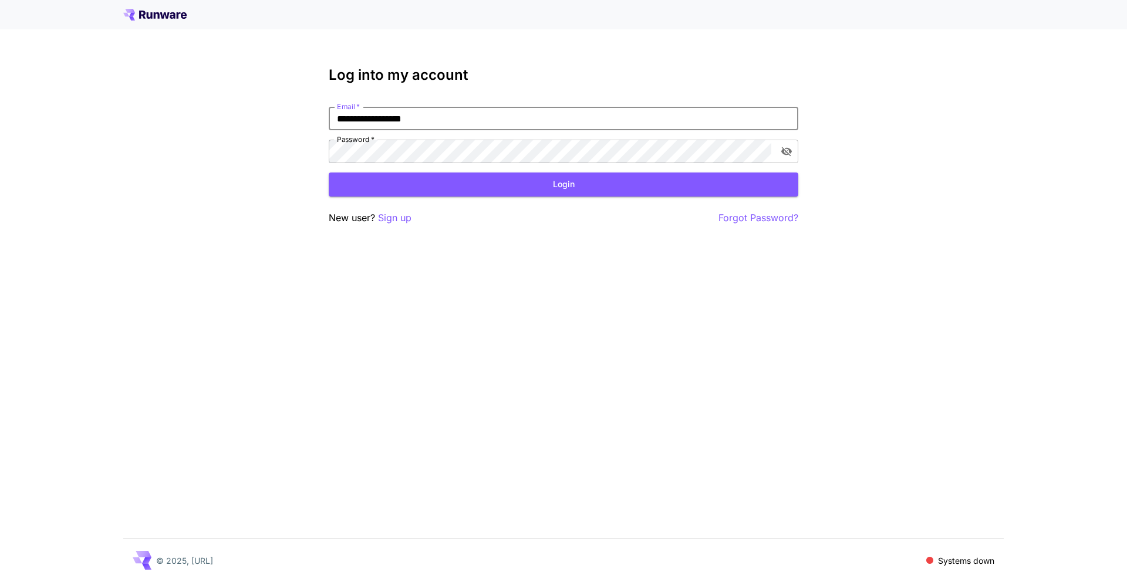 The width and height of the screenshot is (1127, 582). I want to click on button: Login, so click(563, 184).